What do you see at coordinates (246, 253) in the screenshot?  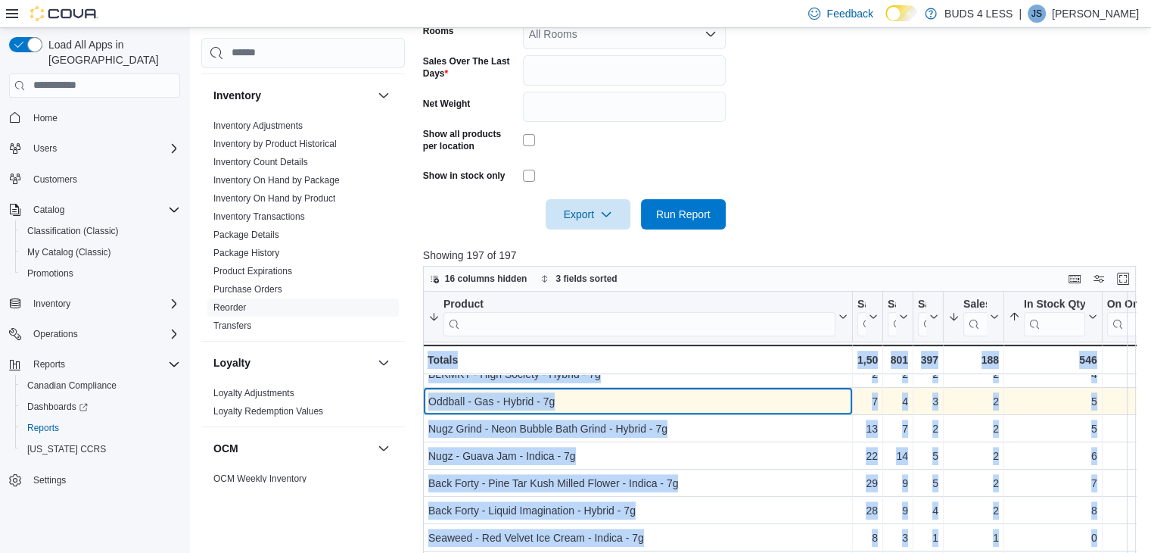 I see `span: Package History` at bounding box center [246, 253].